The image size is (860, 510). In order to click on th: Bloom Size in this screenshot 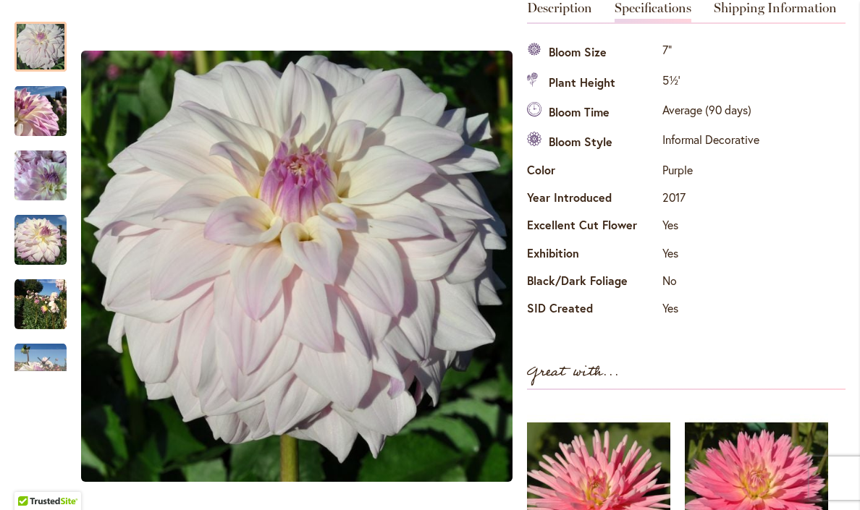, I will do `click(593, 53)`.